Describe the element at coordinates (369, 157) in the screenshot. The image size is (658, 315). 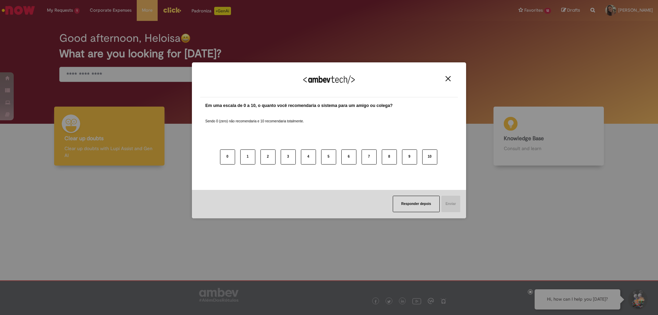
I see `button: 7` at that location.